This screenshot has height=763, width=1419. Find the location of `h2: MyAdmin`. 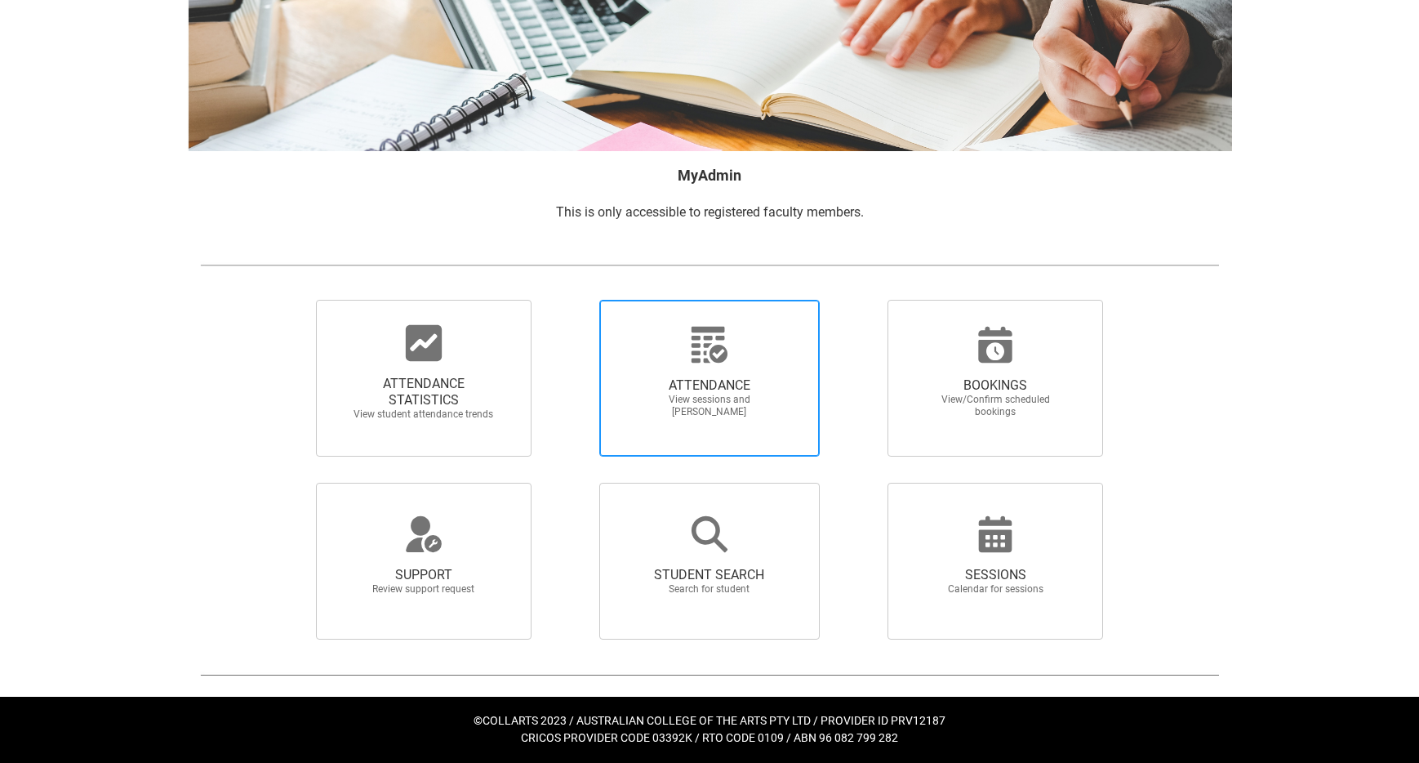

h2: MyAdmin is located at coordinates (710, 175).